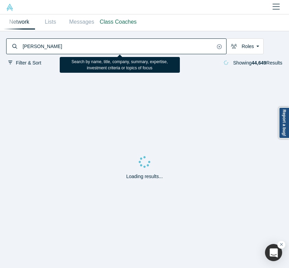 This screenshot has width=289, height=268. Describe the element at coordinates (28, 63) in the screenshot. I see `span: Filter & Sort` at that location.